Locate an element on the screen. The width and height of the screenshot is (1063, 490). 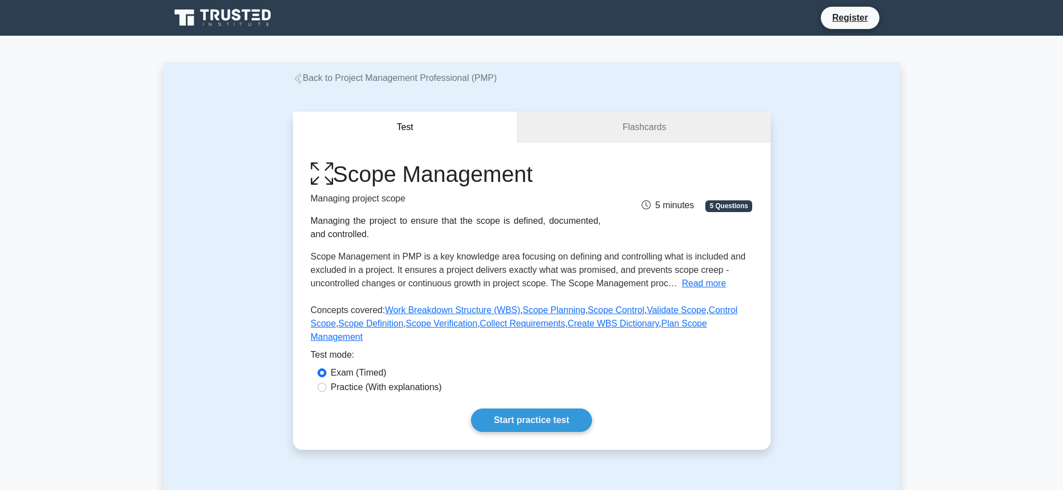
span: 5 minutes is located at coordinates (668, 205).